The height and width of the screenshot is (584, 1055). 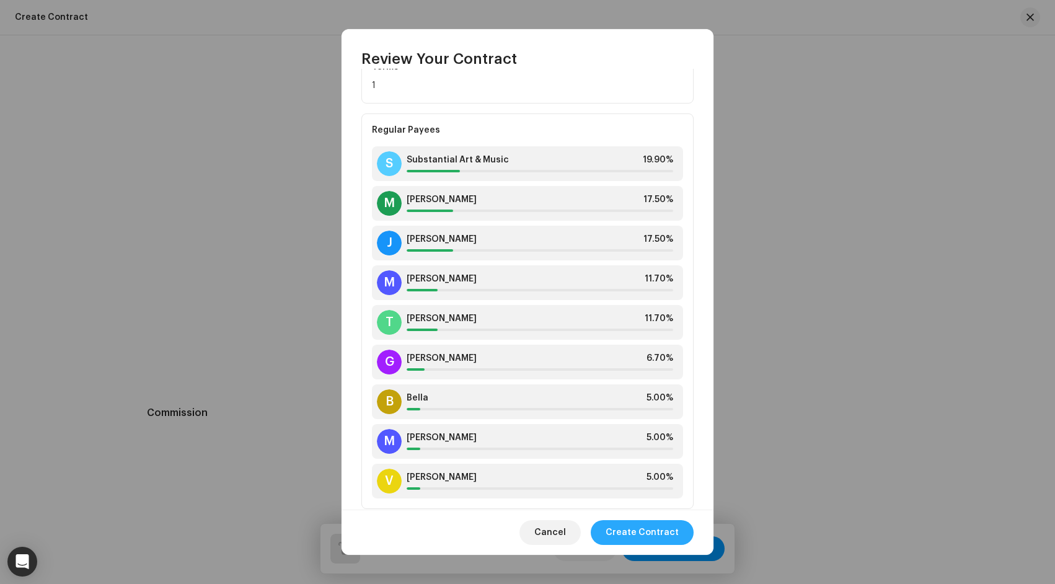 I want to click on div: Open Intercom Messenger, so click(x=22, y=562).